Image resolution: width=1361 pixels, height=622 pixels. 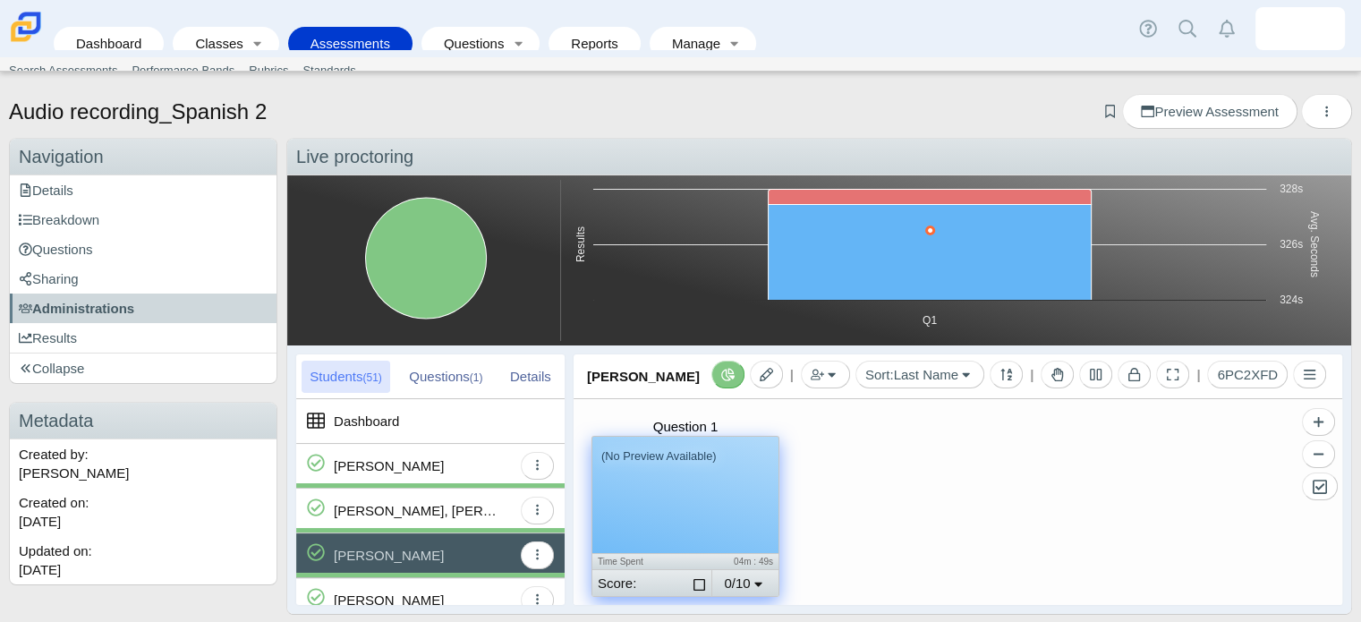 I want to click on div: 0/10, so click(x=745, y=584).